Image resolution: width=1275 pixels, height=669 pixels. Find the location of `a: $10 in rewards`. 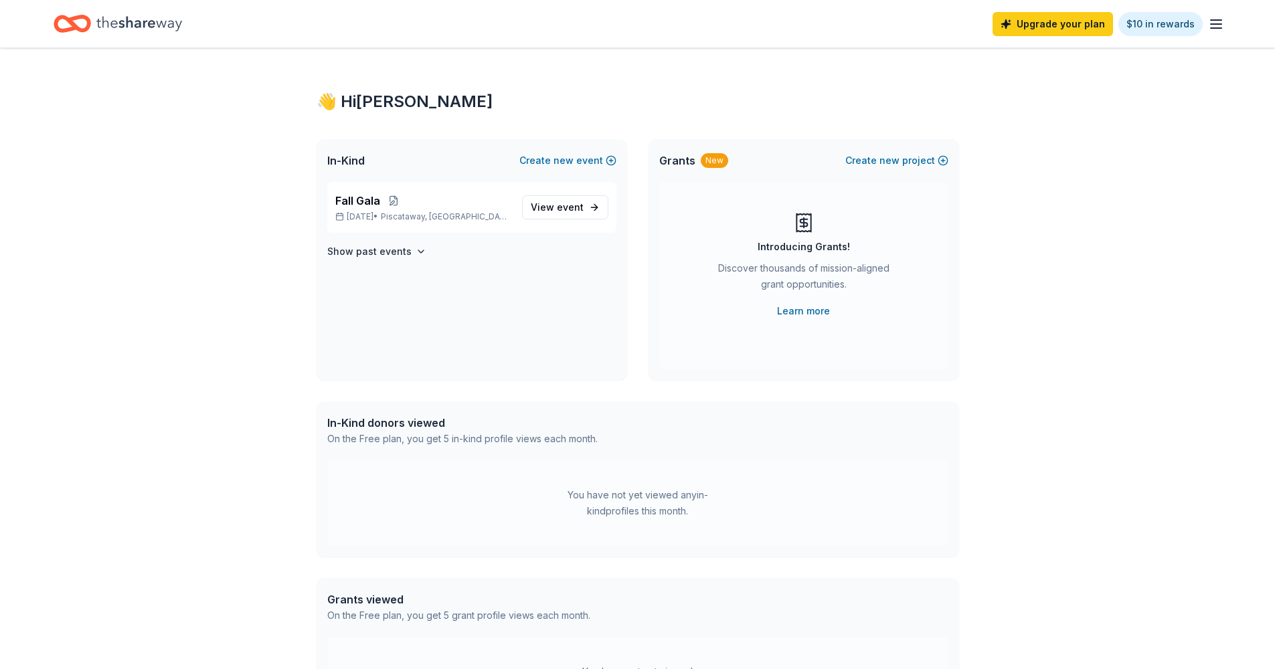

a: $10 in rewards is located at coordinates (1160, 24).